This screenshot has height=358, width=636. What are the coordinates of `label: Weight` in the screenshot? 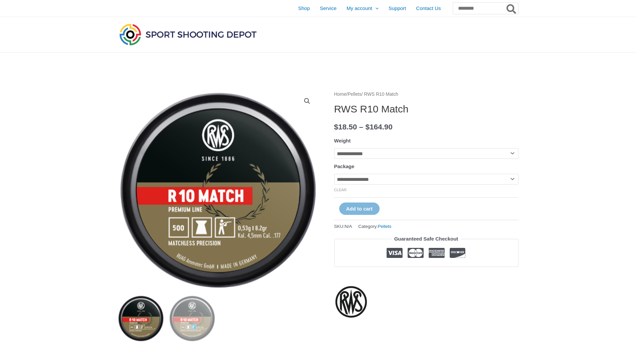 It's located at (342, 141).